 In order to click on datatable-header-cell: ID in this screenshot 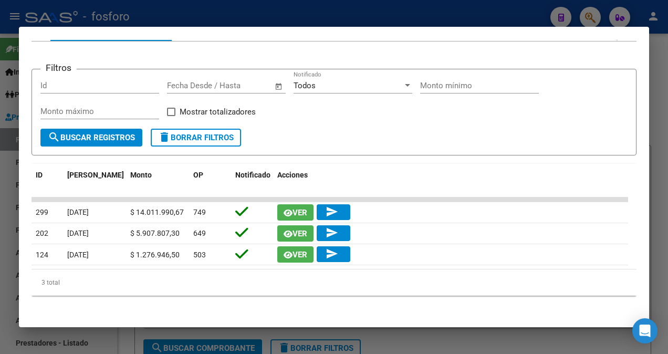, I will do `click(47, 181)`.